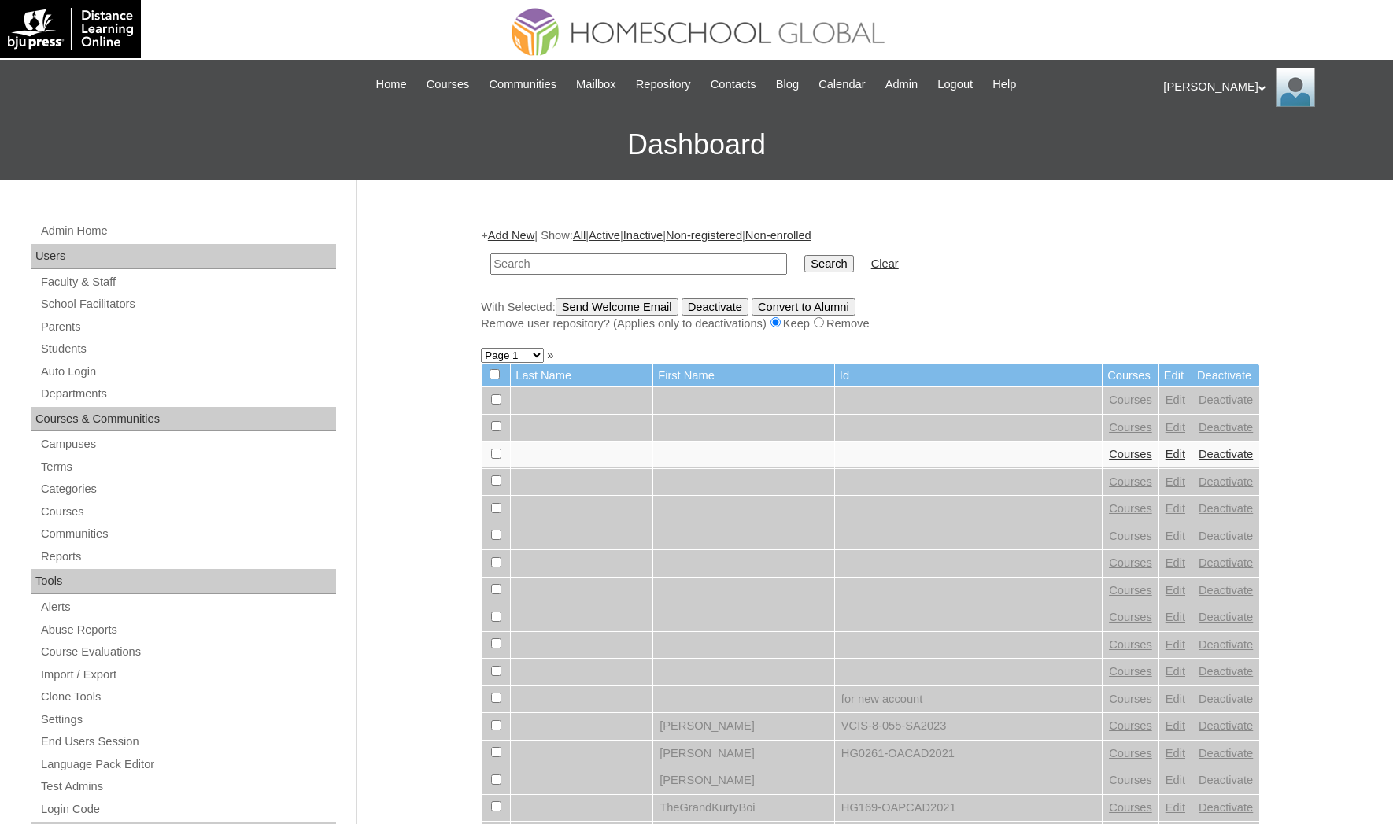  I want to click on td: Last Name, so click(582, 375).